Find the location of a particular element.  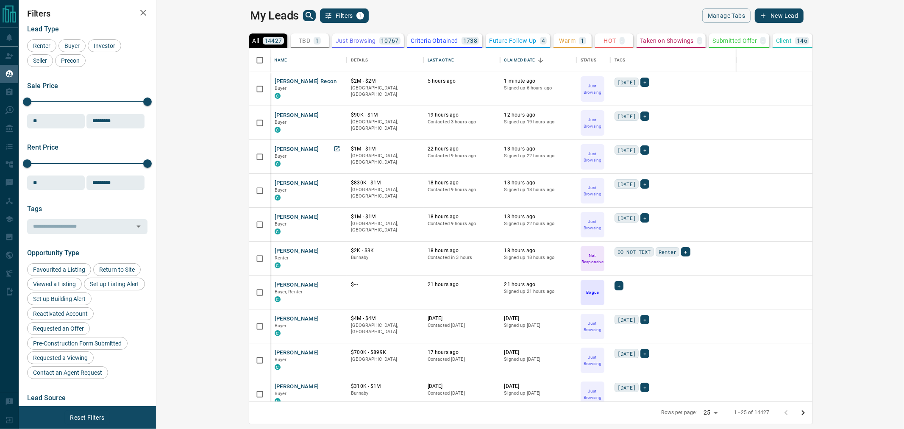

button: Open is located at coordinates (139, 226).